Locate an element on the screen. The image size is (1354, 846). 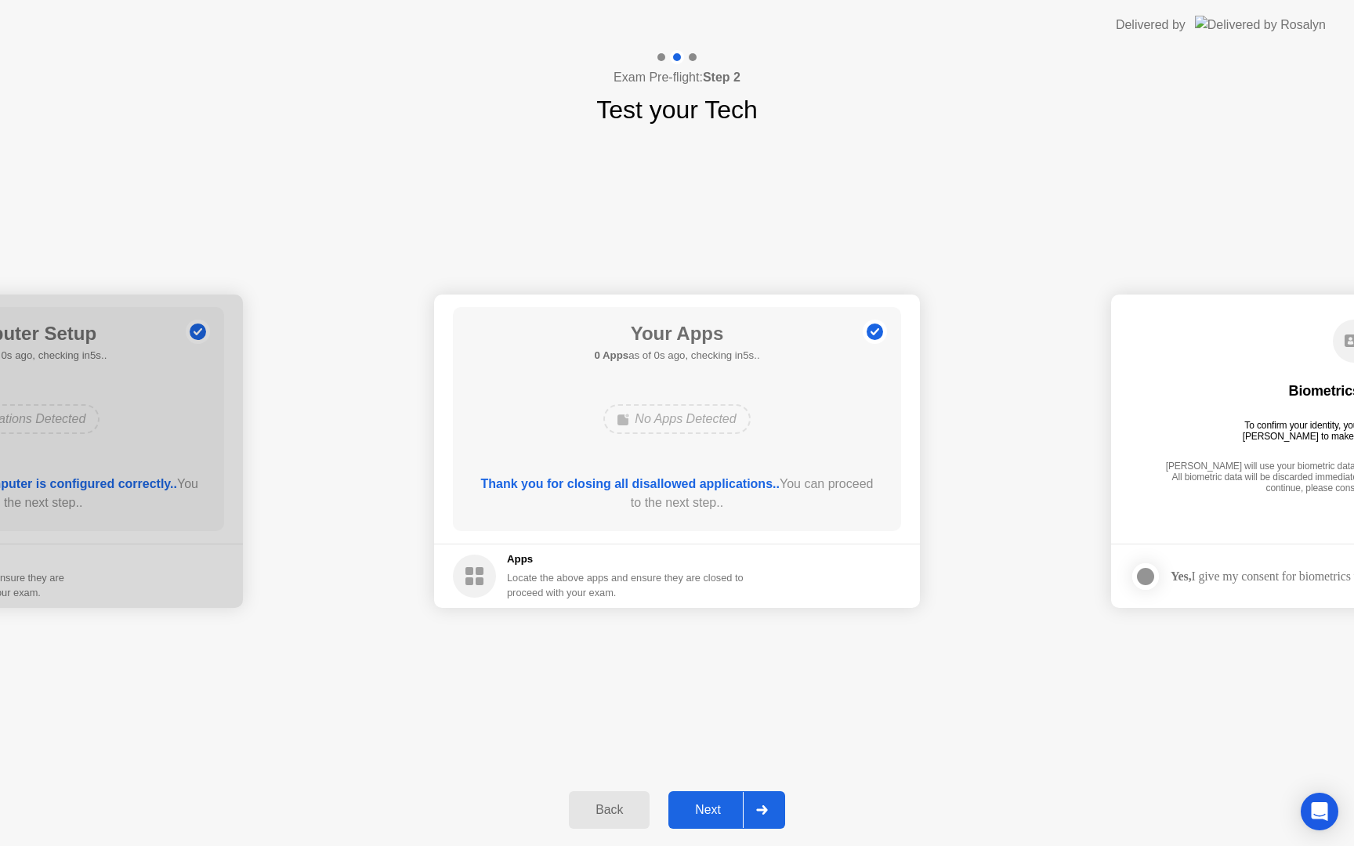
button: Next is located at coordinates (726, 810).